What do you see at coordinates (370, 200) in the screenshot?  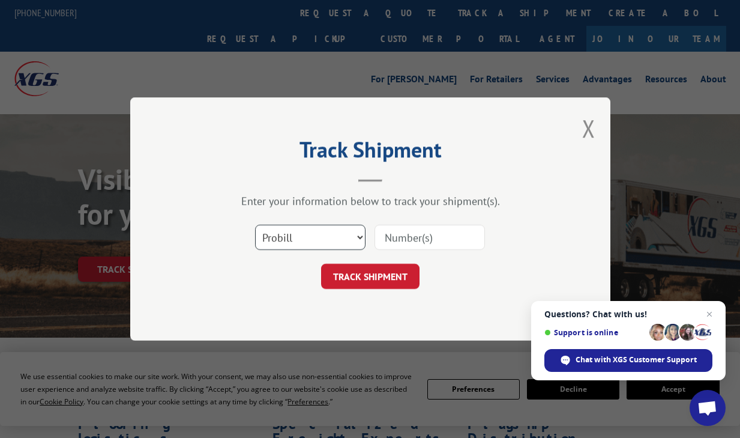 I see `div: Enter your information below to track your shipment(s).` at bounding box center [370, 200].